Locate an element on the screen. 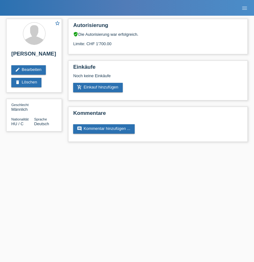  div: Männlich is located at coordinates (23, 107).